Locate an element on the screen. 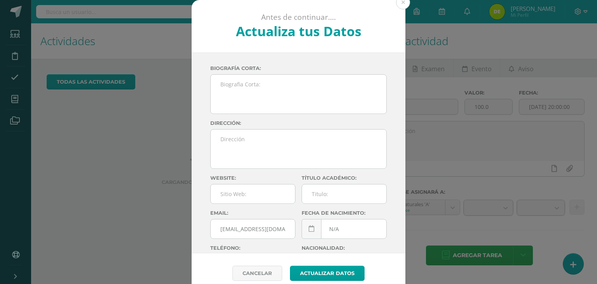 Image resolution: width=597 pixels, height=284 pixels. label: Email: is located at coordinates (253, 213).